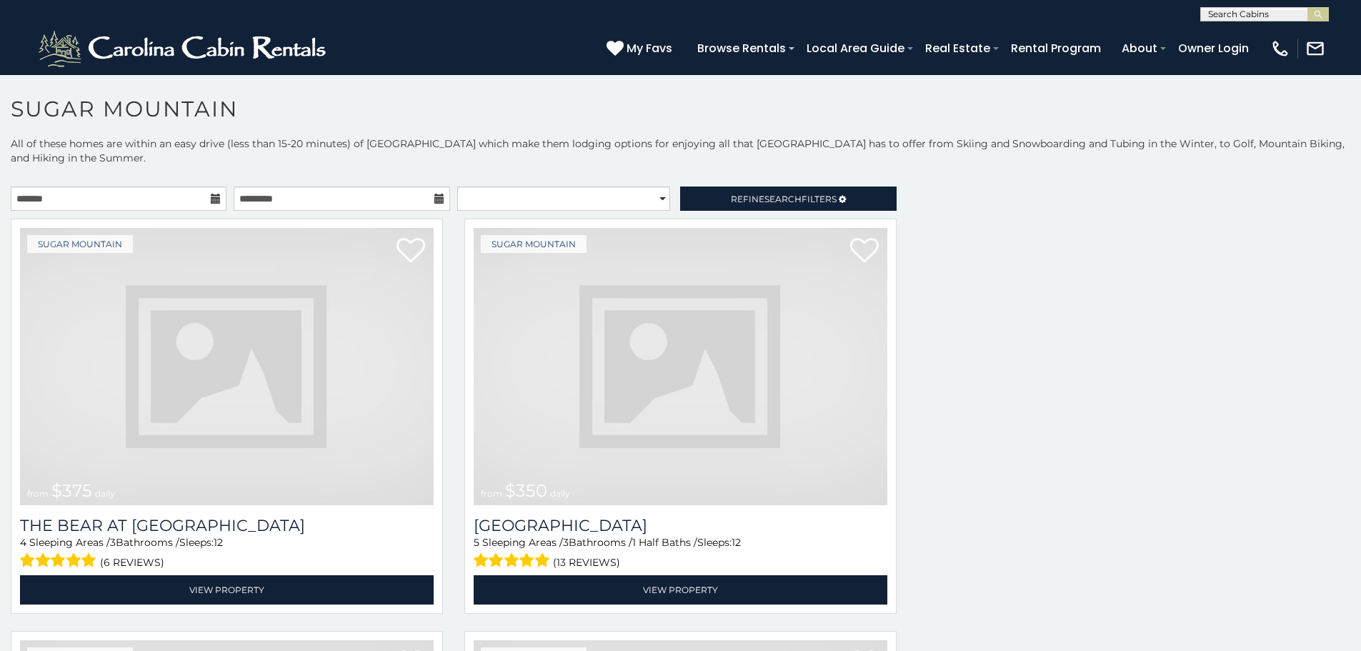 This screenshot has width=1361, height=651. Describe the element at coordinates (784, 199) in the screenshot. I see `span: Refine Filters` at that location.